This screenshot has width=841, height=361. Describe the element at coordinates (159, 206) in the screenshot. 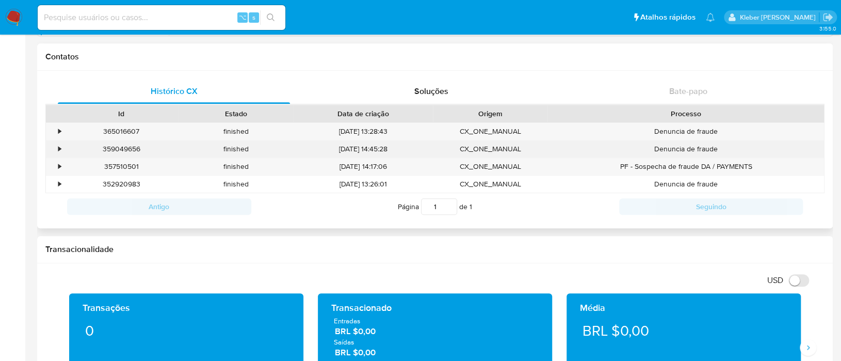

I see `button: Antigo` at that location.